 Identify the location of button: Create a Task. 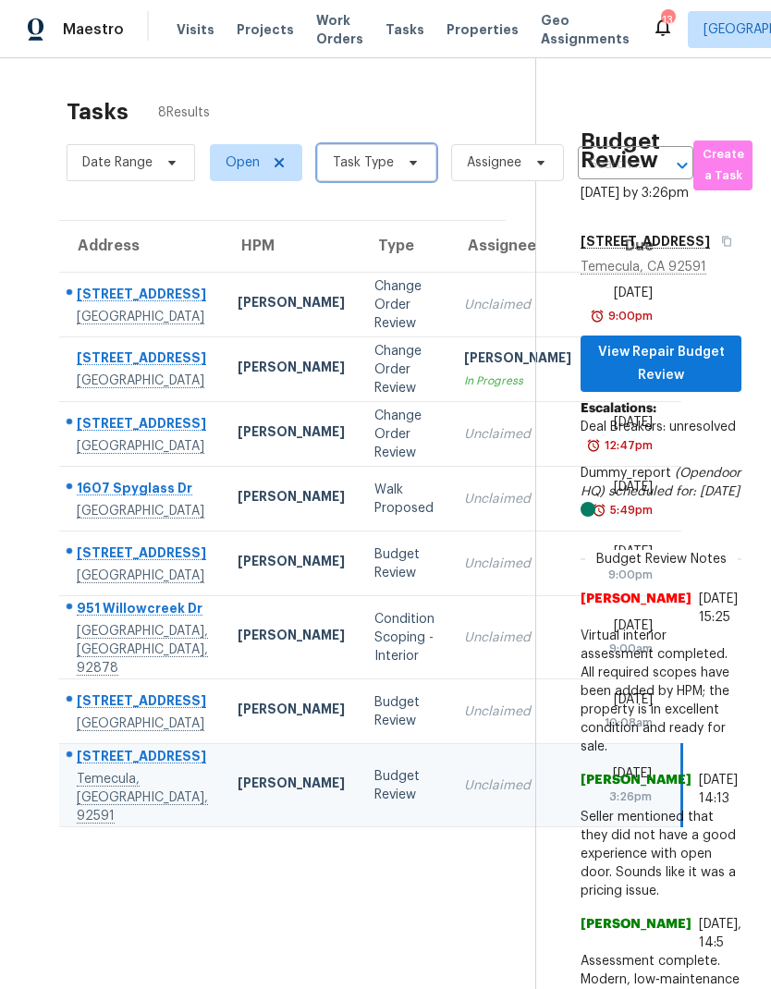
(723, 166).